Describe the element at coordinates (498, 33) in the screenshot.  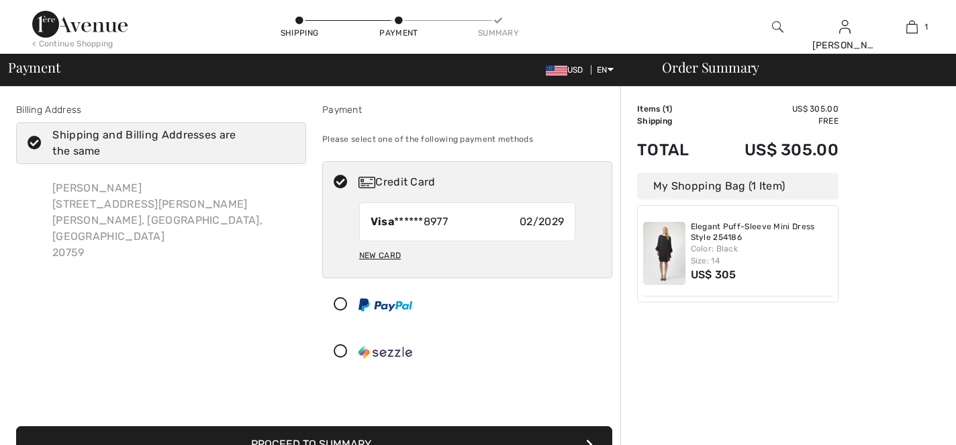
I see `div: Summary` at that location.